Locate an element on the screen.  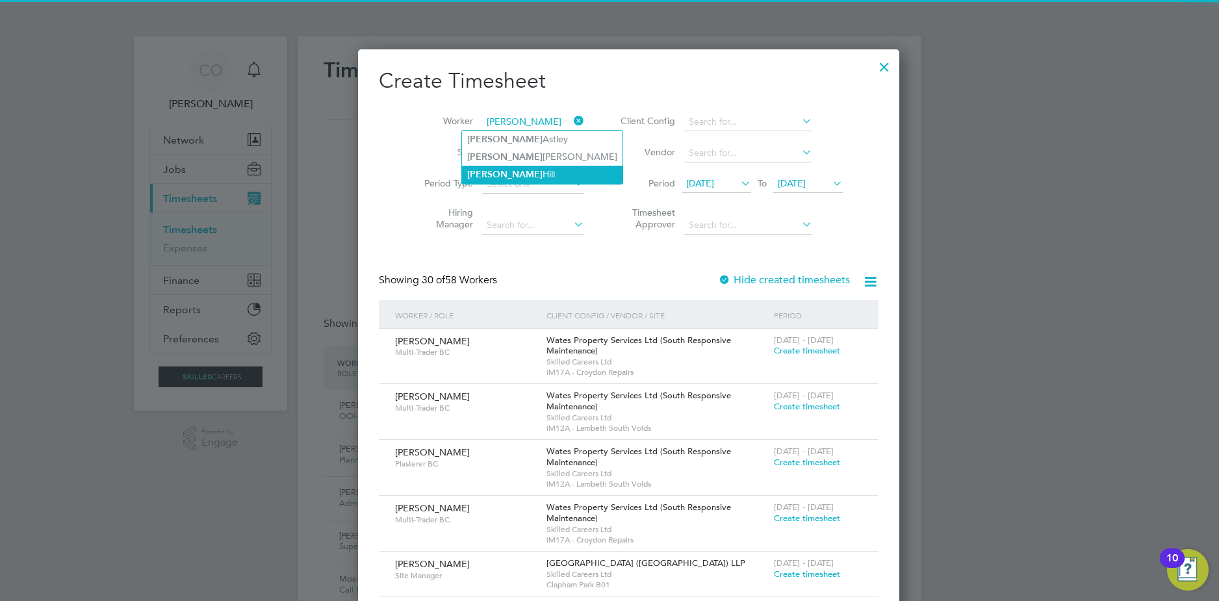
span: Clapham Park B01 is located at coordinates (657, 585).